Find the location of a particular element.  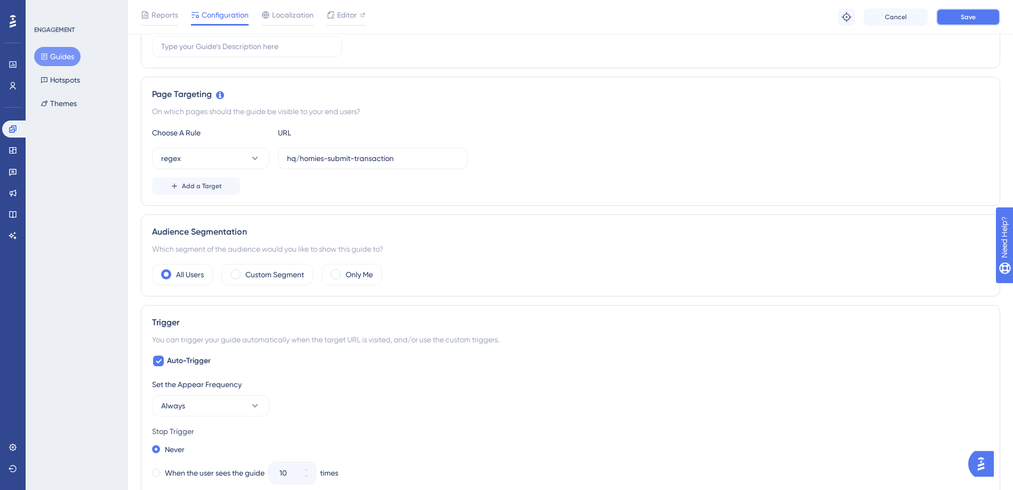

button: Always is located at coordinates (211, 406).